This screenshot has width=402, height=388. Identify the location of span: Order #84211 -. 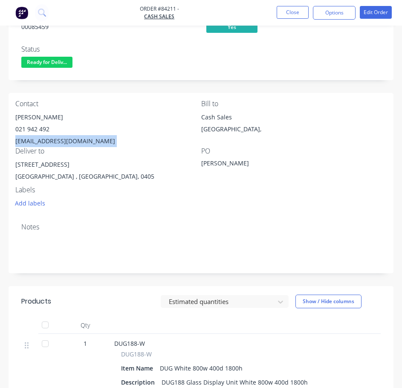
(159, 9).